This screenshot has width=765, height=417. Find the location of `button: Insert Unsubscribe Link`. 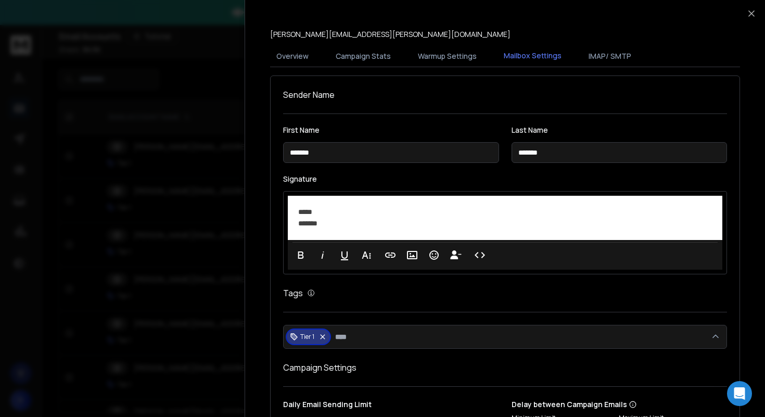

button: Insert Unsubscribe Link is located at coordinates (456, 255).